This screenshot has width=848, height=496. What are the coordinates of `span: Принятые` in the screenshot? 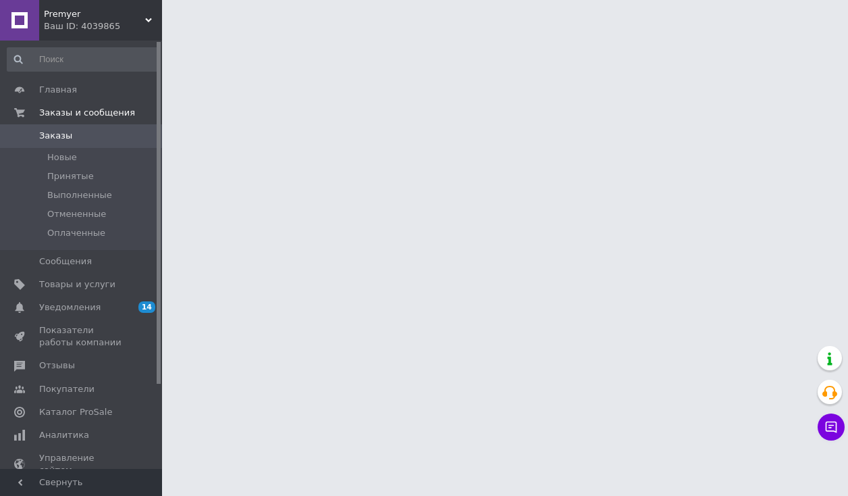 It's located at (70, 176).